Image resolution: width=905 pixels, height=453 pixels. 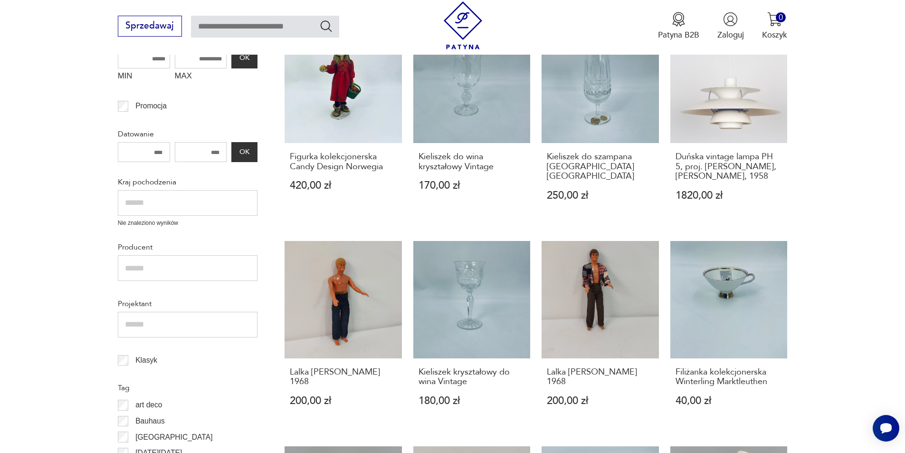 I want to click on p: 250,00 zł, so click(x=600, y=195).